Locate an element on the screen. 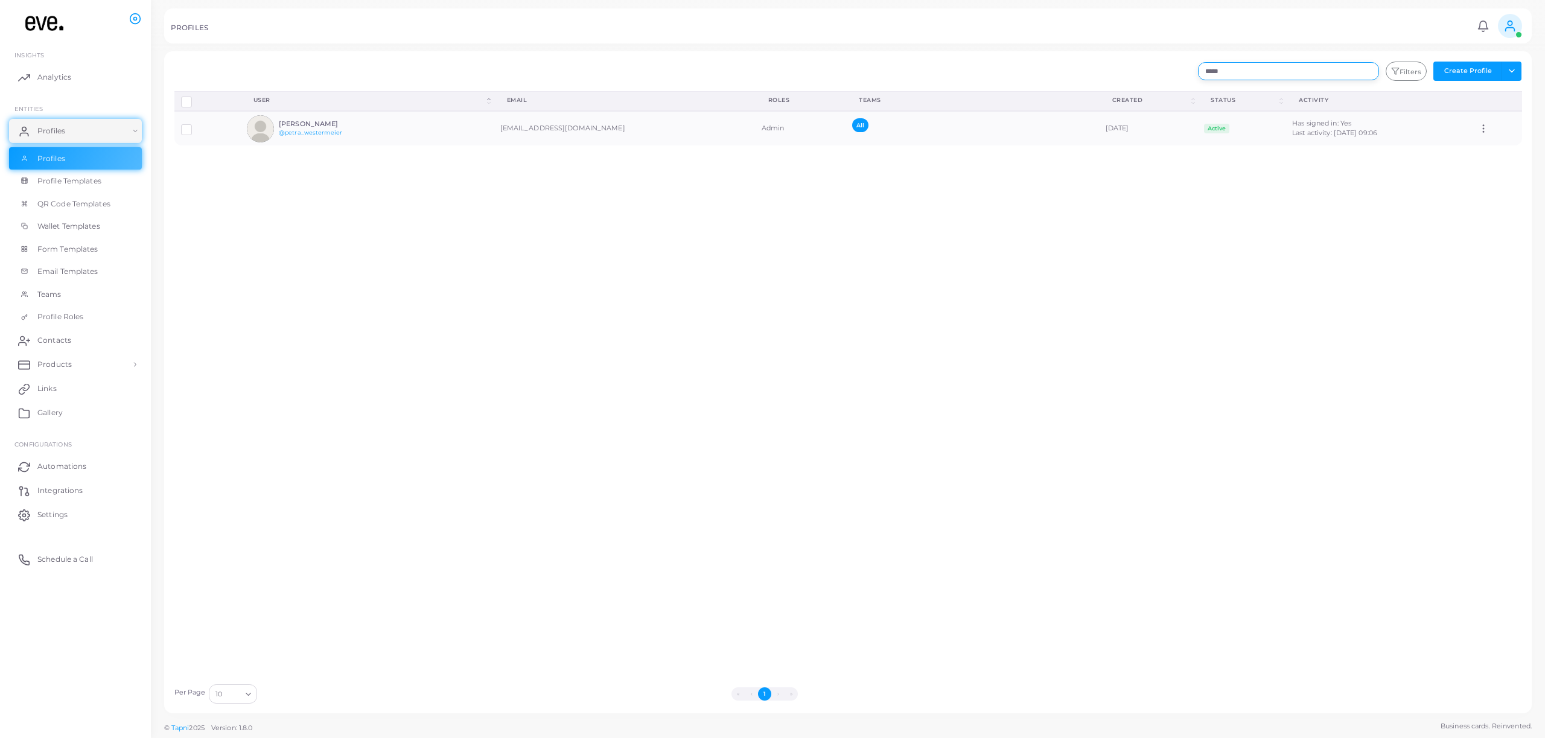 The height and width of the screenshot is (738, 1545). span: Gallery is located at coordinates (50, 413).